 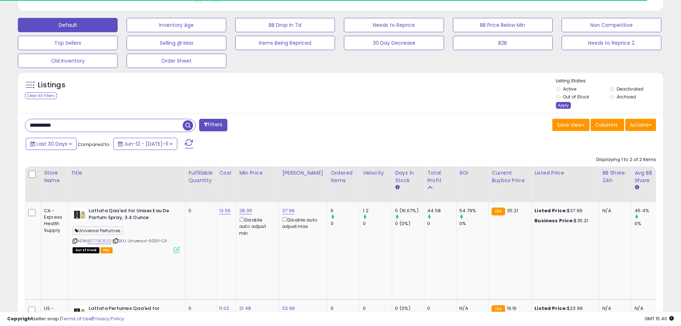 What do you see at coordinates (659, 318) in the screenshot?
I see `span: 2025-08-11 15:40 GMT` at bounding box center [659, 318].